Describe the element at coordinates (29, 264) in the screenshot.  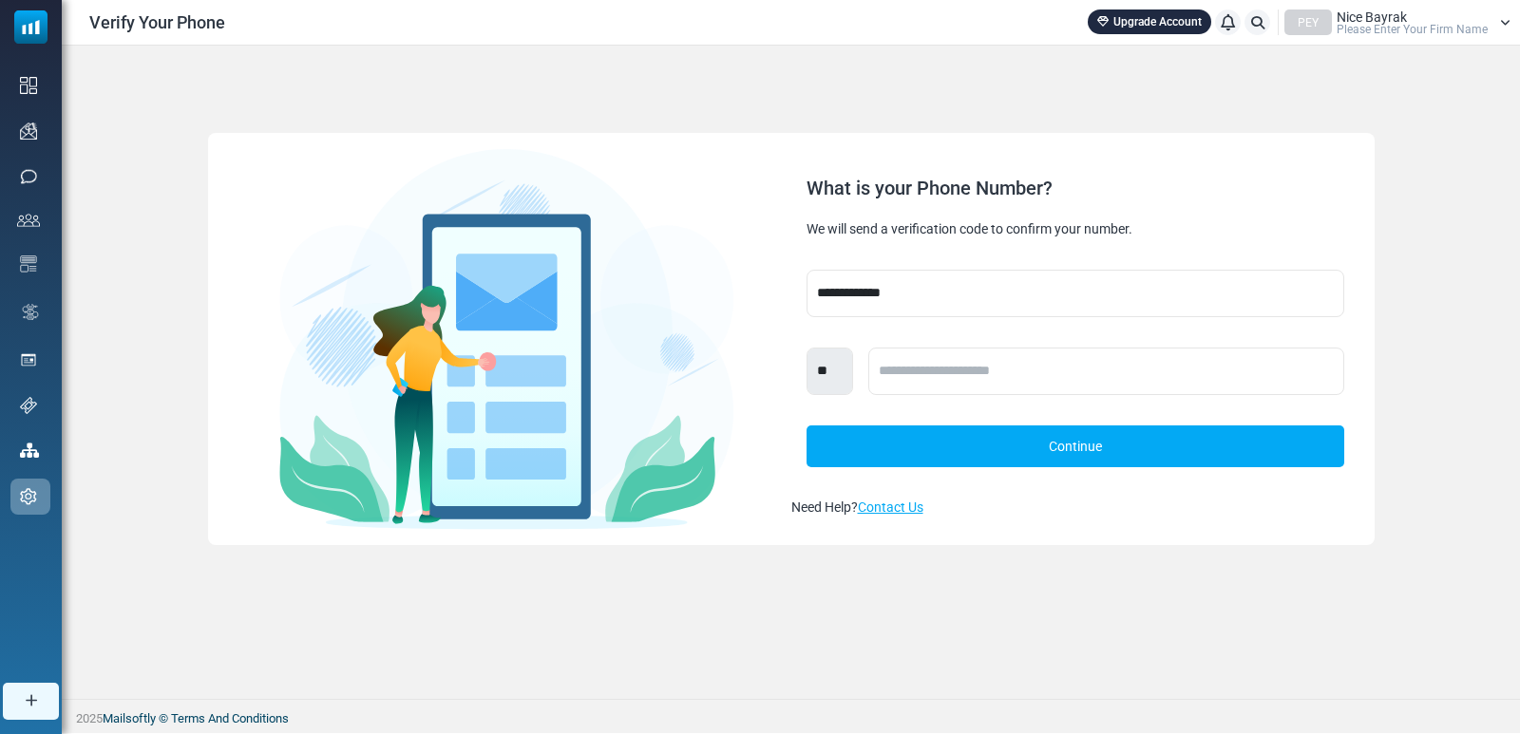
I see `img: email-templates-icon.svg` at that location.